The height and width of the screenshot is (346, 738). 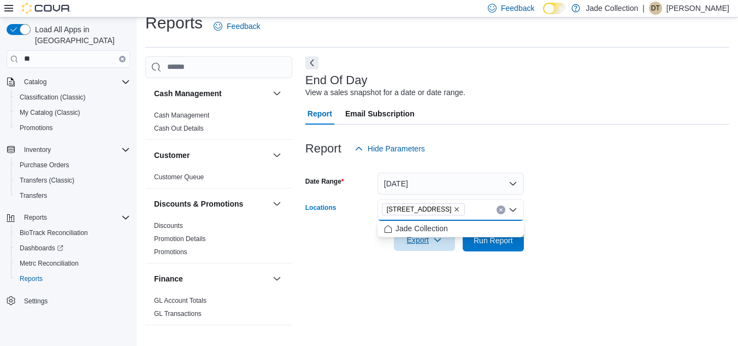 I want to click on button: Customer, so click(x=277, y=155).